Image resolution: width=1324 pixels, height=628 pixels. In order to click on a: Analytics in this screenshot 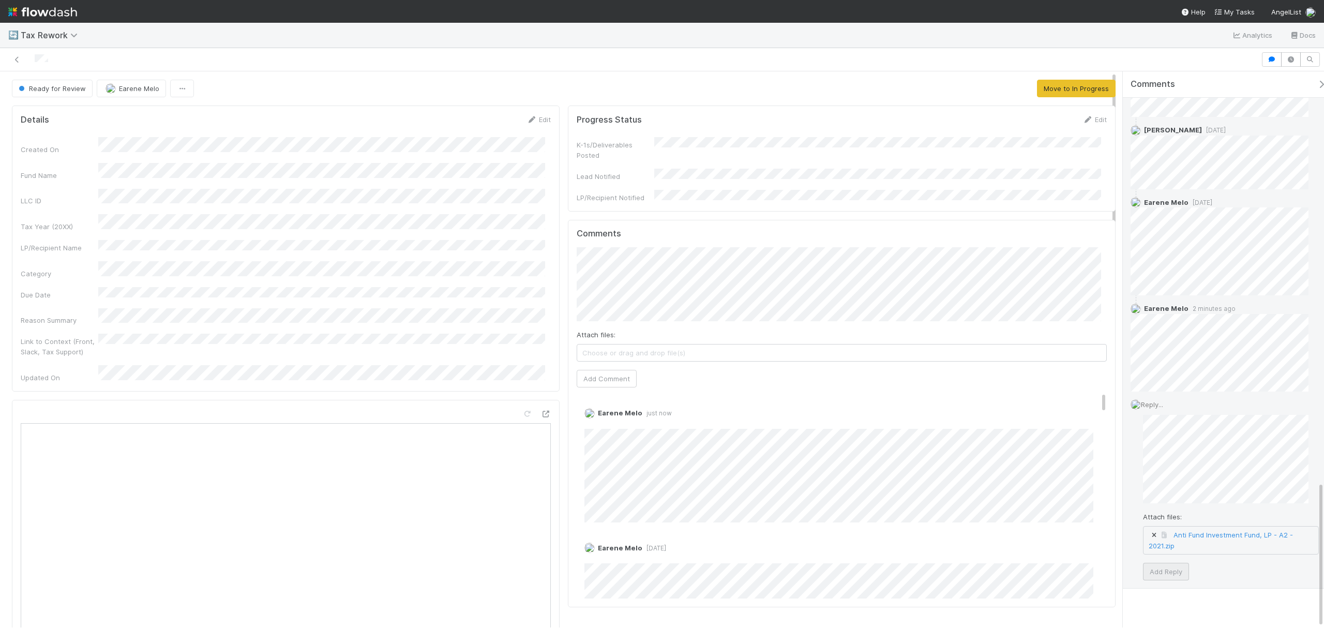, I will do `click(1252, 35)`.